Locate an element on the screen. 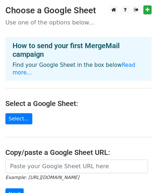 The width and height of the screenshot is (157, 193). input: Paste your Google Sheet URL here is located at coordinates (77, 167).